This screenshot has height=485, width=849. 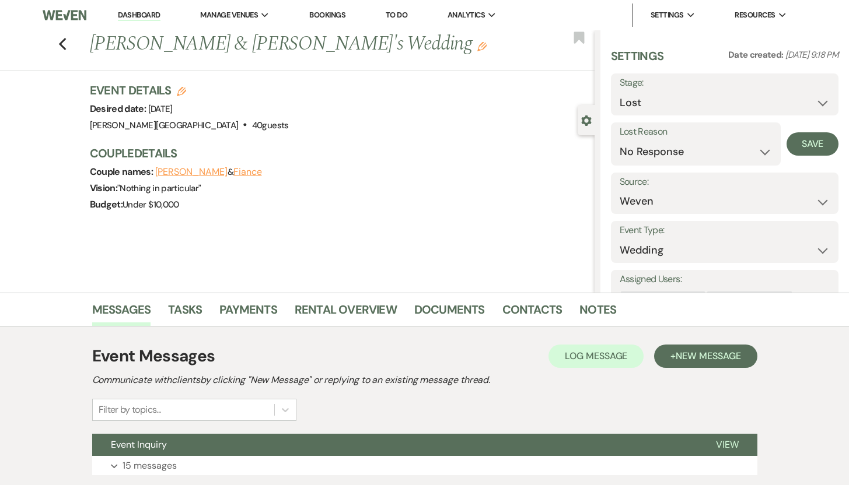 I want to click on button: 15 messages, so click(x=425, y=466).